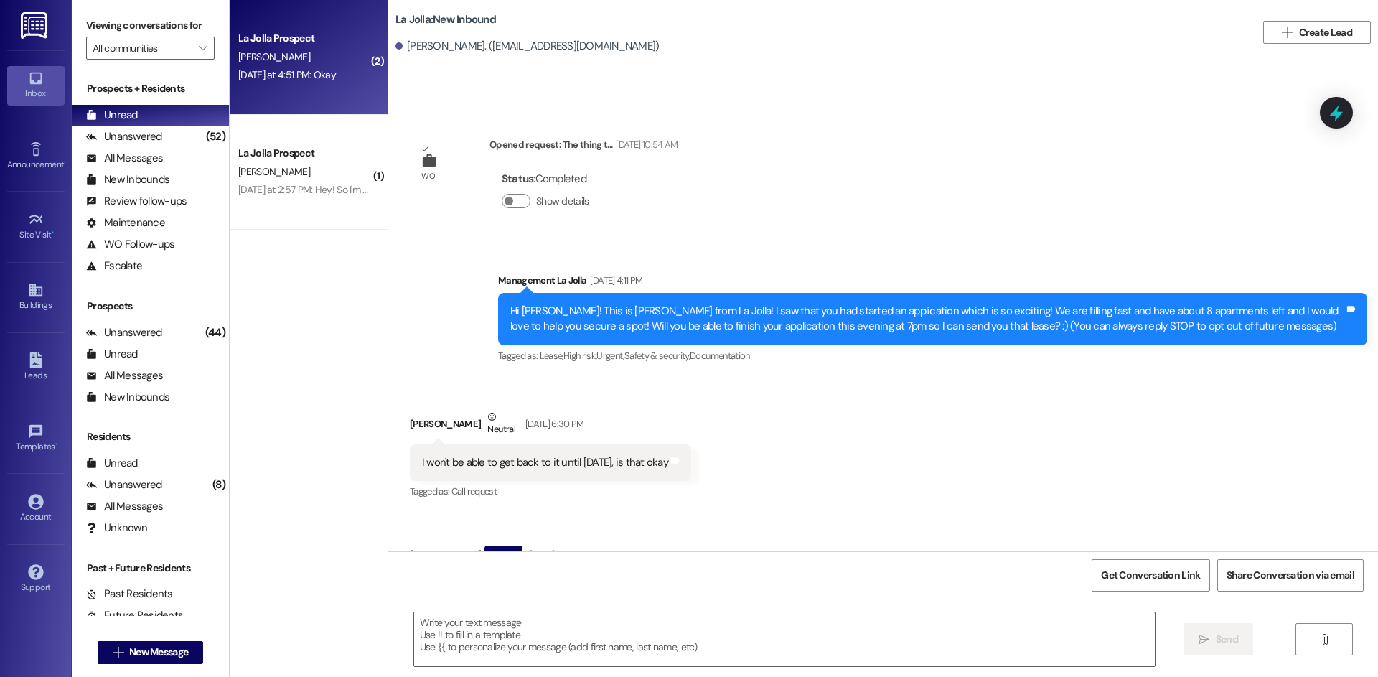 The width and height of the screenshot is (1378, 677). What do you see at coordinates (36, 509) in the screenshot?
I see `a: Account` at bounding box center [36, 509].